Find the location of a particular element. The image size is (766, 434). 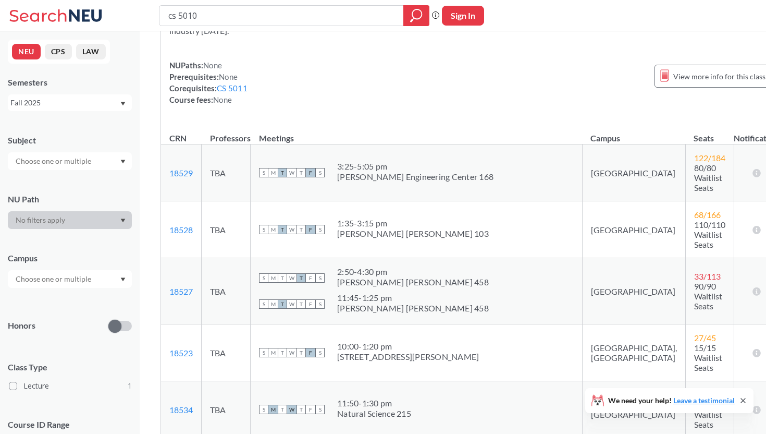

span: 27 / 45 is located at coordinates (705, 337).